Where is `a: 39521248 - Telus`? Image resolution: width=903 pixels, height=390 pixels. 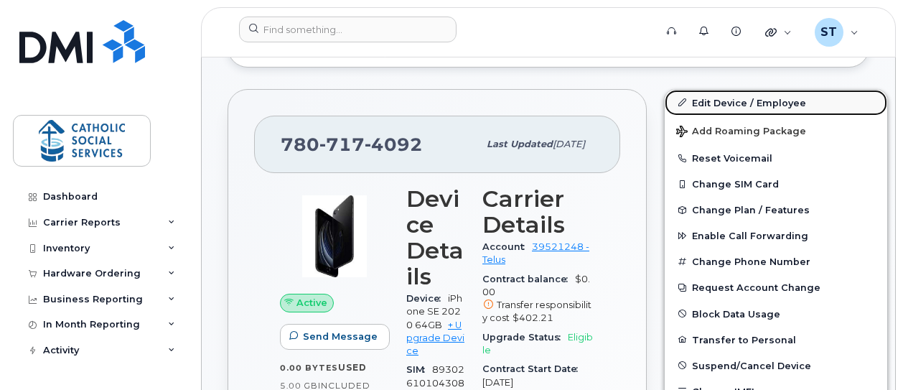 a: 39521248 - Telus is located at coordinates (535, 253).